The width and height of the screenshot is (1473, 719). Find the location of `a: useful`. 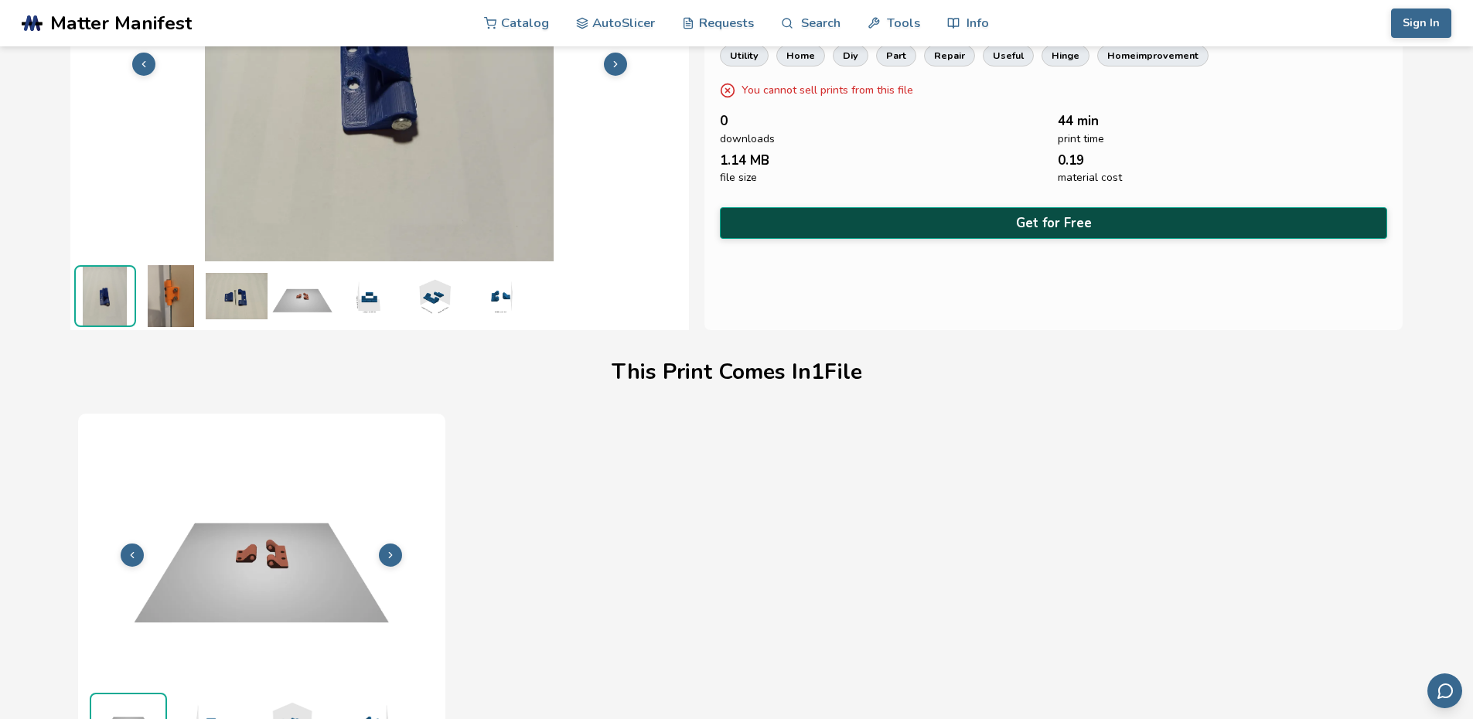

a: useful is located at coordinates (1009, 56).